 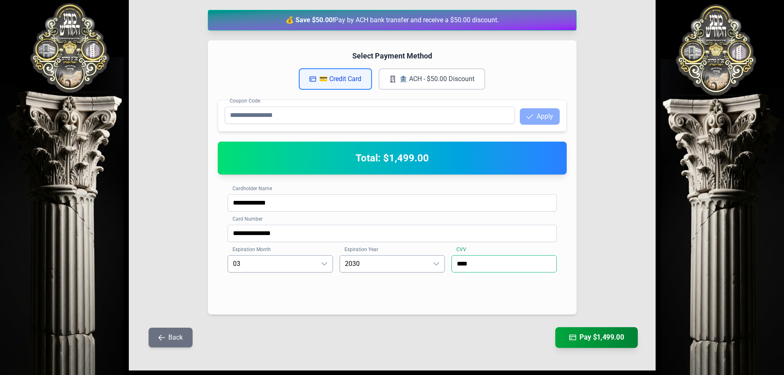 I want to click on button: Apply, so click(x=540, y=116).